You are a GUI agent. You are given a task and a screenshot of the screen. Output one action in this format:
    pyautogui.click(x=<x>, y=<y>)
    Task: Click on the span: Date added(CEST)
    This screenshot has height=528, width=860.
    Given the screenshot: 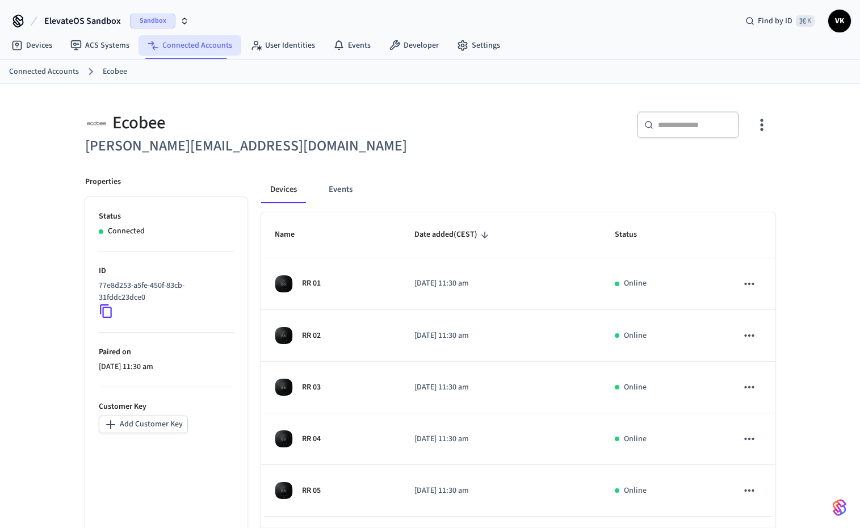 What is the action you would take?
    pyautogui.click(x=453, y=234)
    